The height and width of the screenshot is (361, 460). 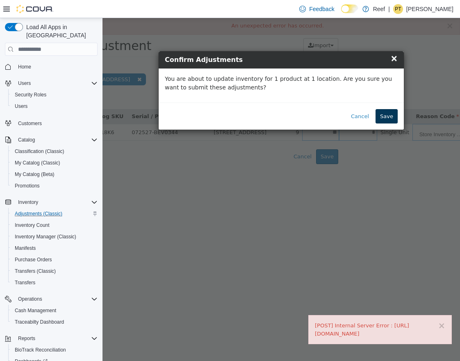 I want to click on button: My Catalog (Classic), so click(x=55, y=163).